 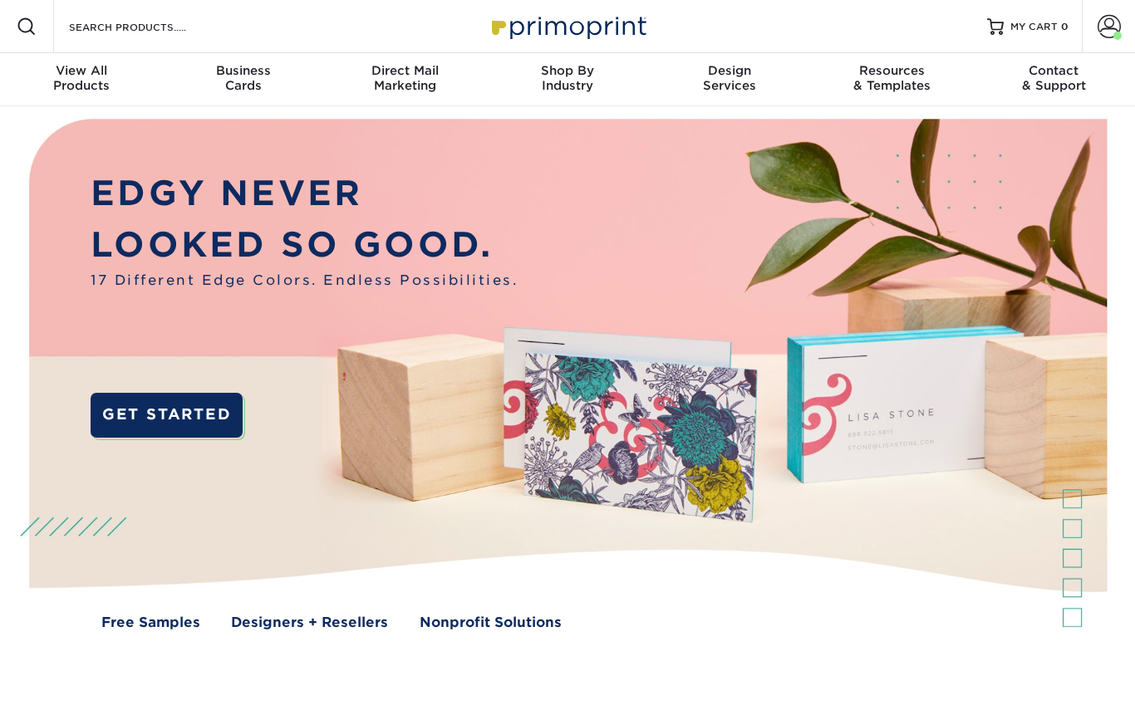 What do you see at coordinates (148, 27) in the screenshot?
I see `input: SEARCH PRODUCTS.....` at bounding box center [148, 27].